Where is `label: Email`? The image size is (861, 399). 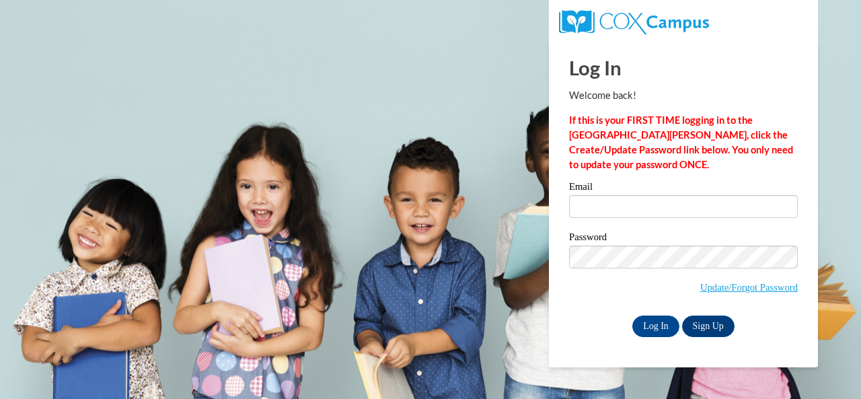
label: Email is located at coordinates (684, 188).